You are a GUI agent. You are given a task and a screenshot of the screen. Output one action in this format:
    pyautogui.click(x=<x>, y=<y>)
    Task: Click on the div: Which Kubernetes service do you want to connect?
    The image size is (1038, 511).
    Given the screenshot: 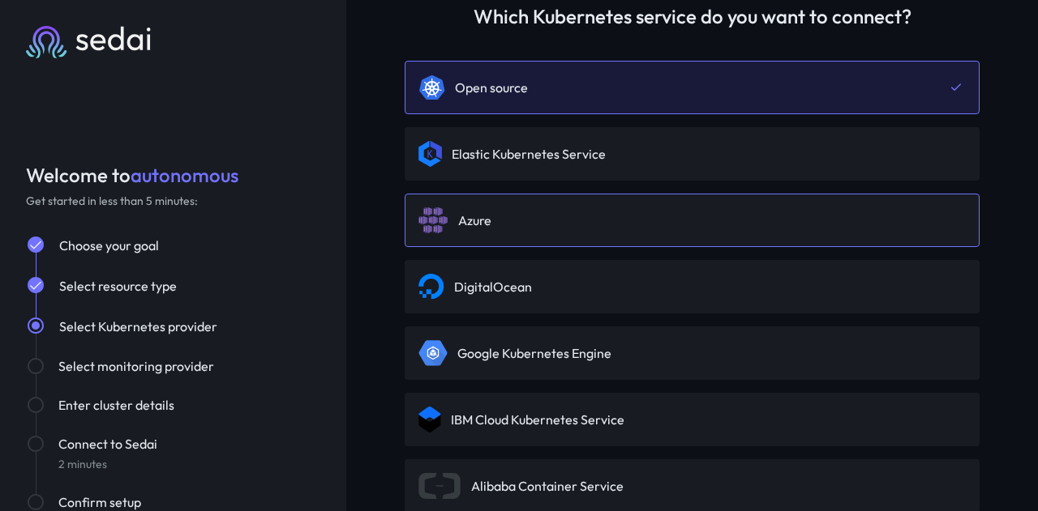 What is the action you would take?
    pyautogui.click(x=692, y=16)
    